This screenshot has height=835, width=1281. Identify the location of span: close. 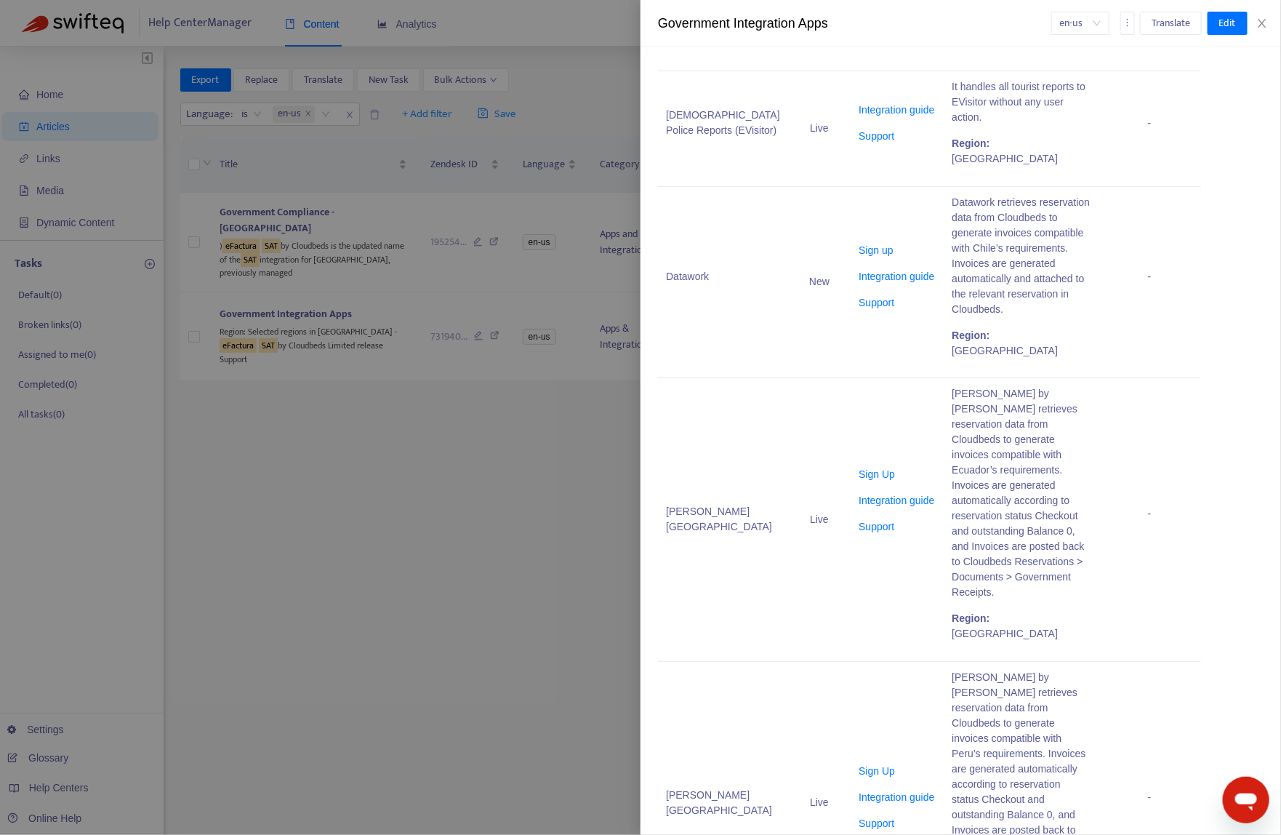
(1263, 23).